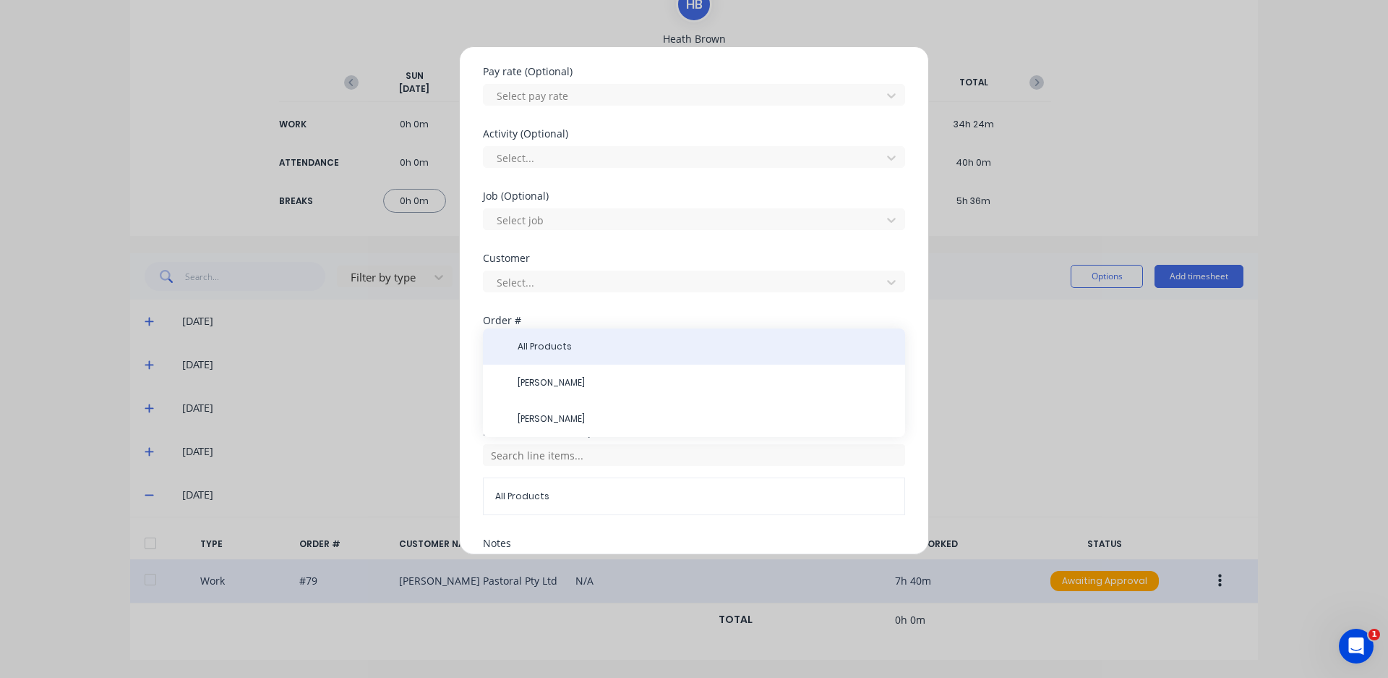 This screenshot has height=678, width=1388. Describe the element at coordinates (694, 258) in the screenshot. I see `div: Customer` at that location.